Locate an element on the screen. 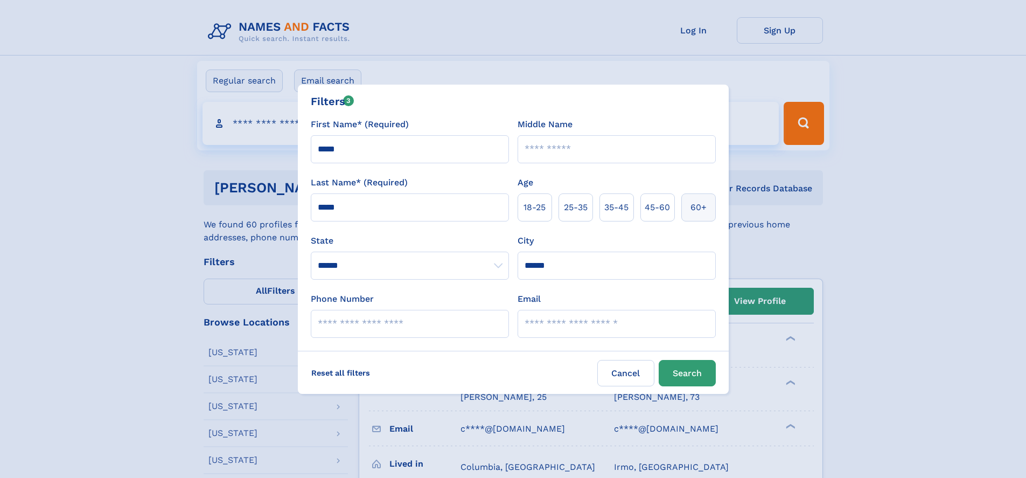 The image size is (1026, 478). div: Filters is located at coordinates (332, 101).